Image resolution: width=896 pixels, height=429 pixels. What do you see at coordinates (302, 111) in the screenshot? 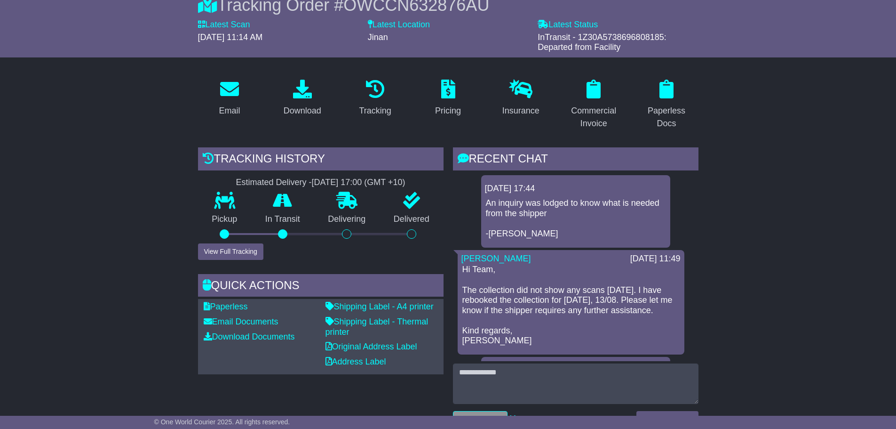
I see `div: Download` at bounding box center [302, 111].